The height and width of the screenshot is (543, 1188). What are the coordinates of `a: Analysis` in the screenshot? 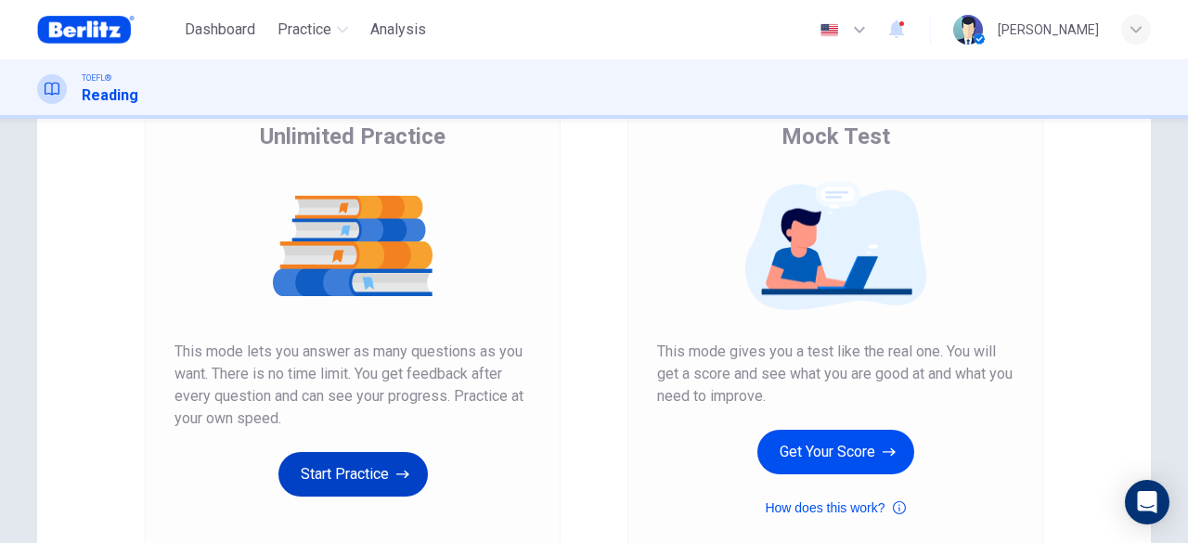 It's located at (398, 30).